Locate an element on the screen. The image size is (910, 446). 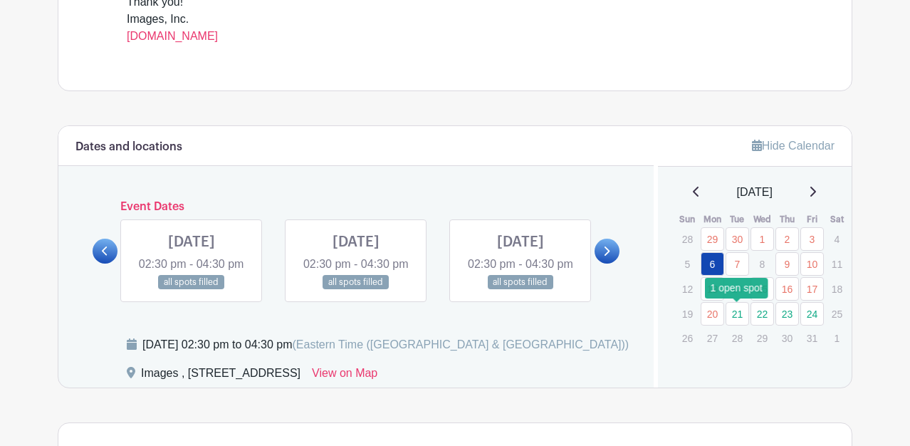
a: 16 is located at coordinates (787, 288).